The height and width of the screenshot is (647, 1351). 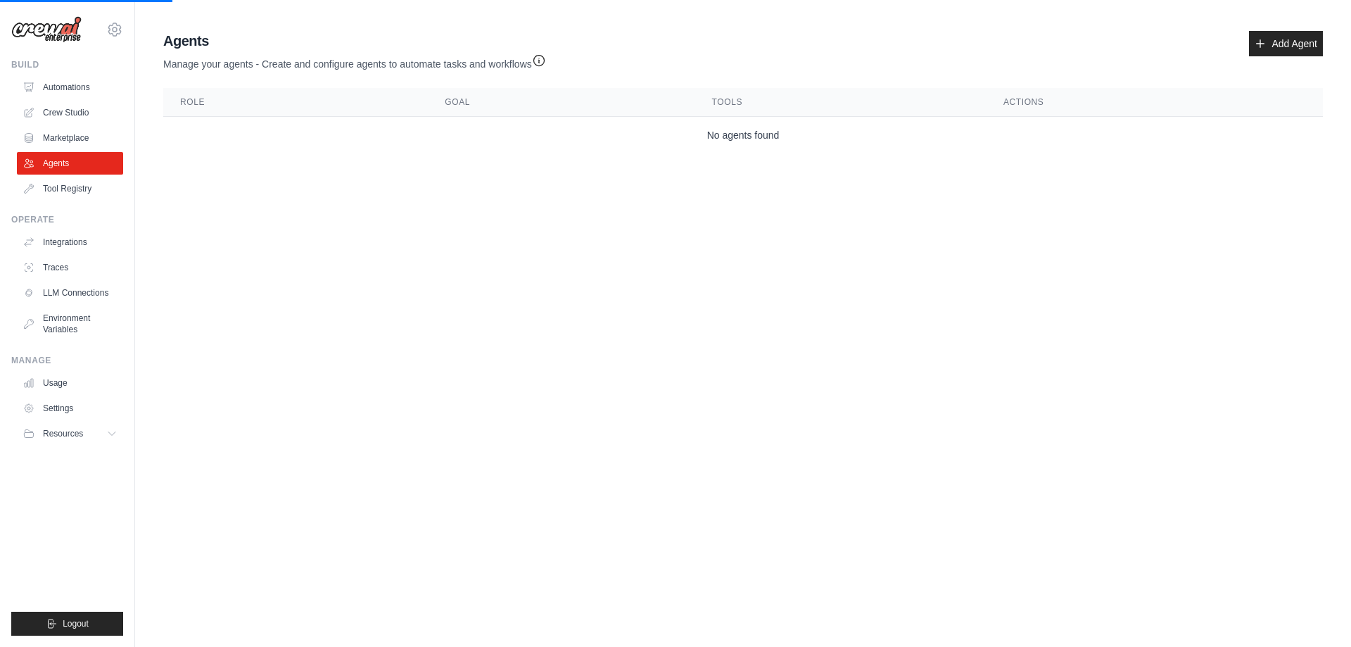 What do you see at coordinates (70, 293) in the screenshot?
I see `a: LLM Connections` at bounding box center [70, 293].